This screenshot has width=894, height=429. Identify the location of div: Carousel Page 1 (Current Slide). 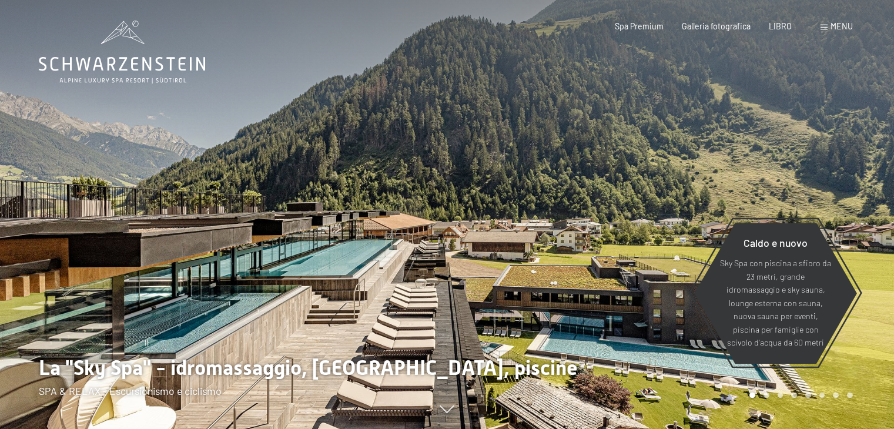
(752, 396).